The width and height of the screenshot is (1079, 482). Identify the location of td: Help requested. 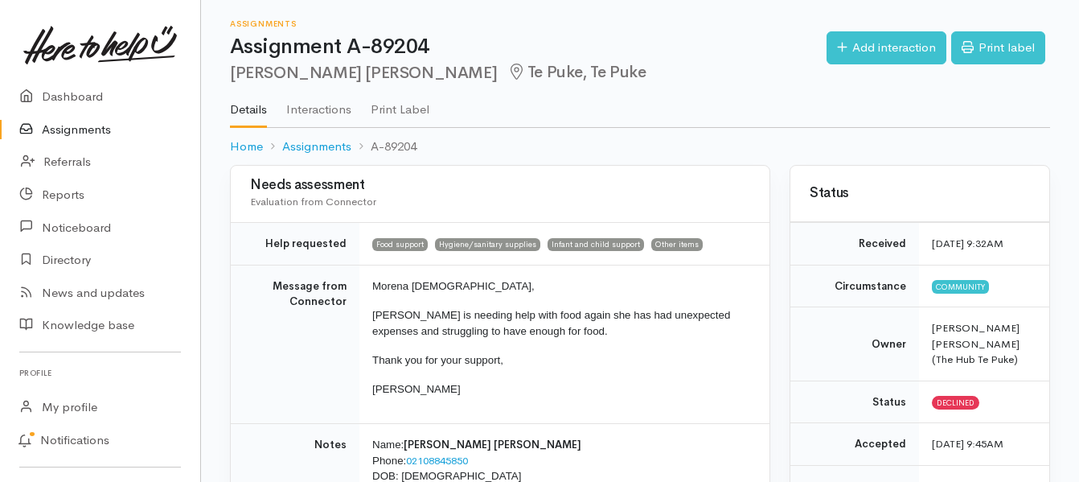
(295, 244).